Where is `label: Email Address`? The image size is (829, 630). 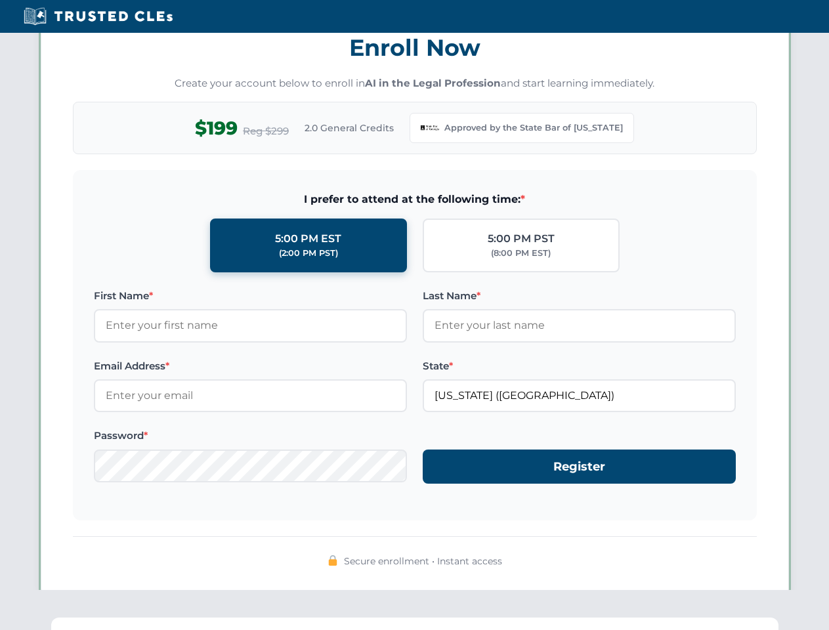
label: Email Address is located at coordinates (250, 366).